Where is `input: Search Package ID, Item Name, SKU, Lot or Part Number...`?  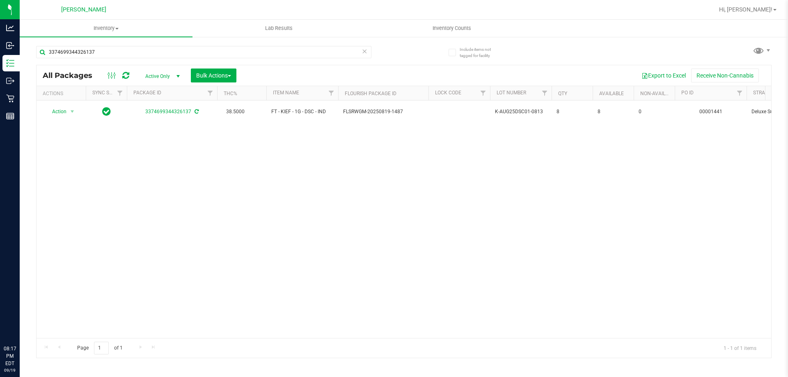
input: Search Package ID, Item Name, SKU, Lot or Part Number... is located at coordinates (204, 52).